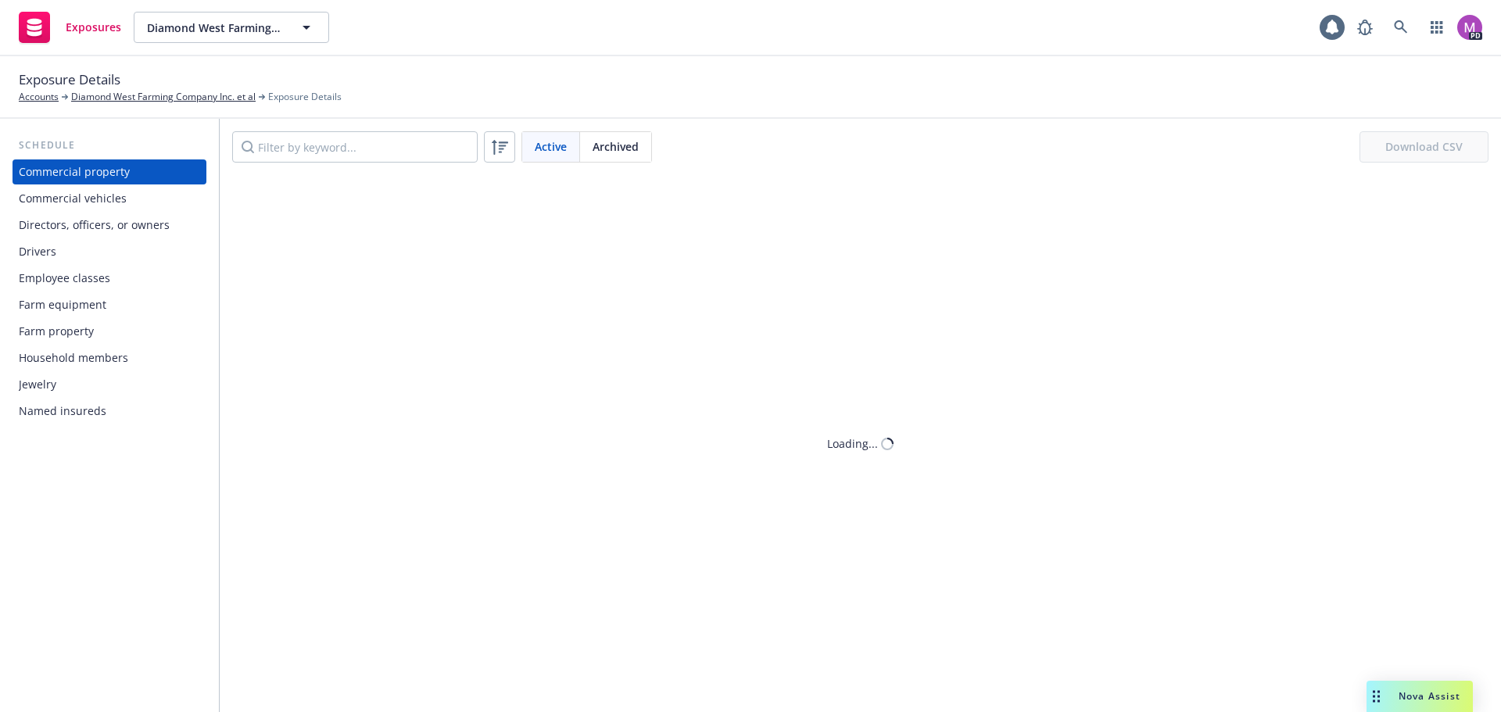 This screenshot has height=712, width=1501. Describe the element at coordinates (615, 146) in the screenshot. I see `span: Archived` at that location.